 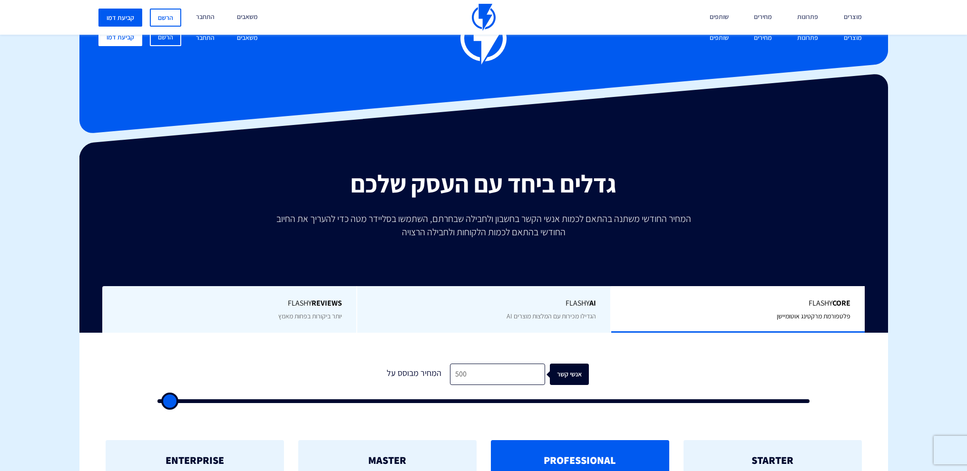 I want to click on a: מוצרים, so click(x=852, y=38).